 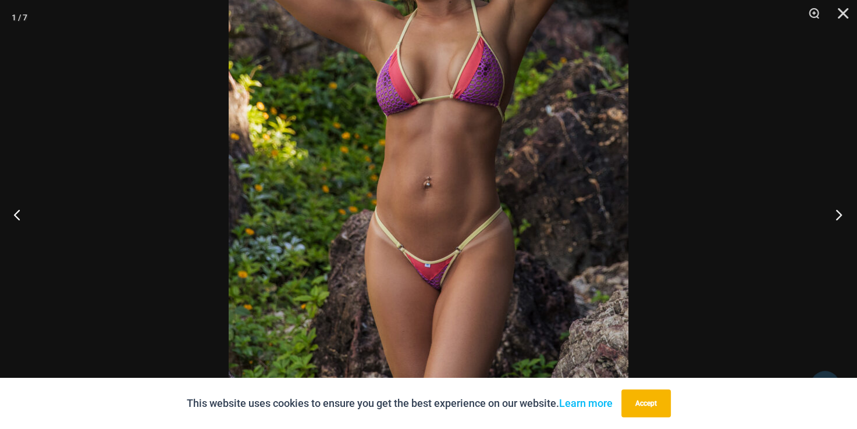 I want to click on p: This website uses cookies to ensure you get the best experience on our website., so click(x=400, y=404).